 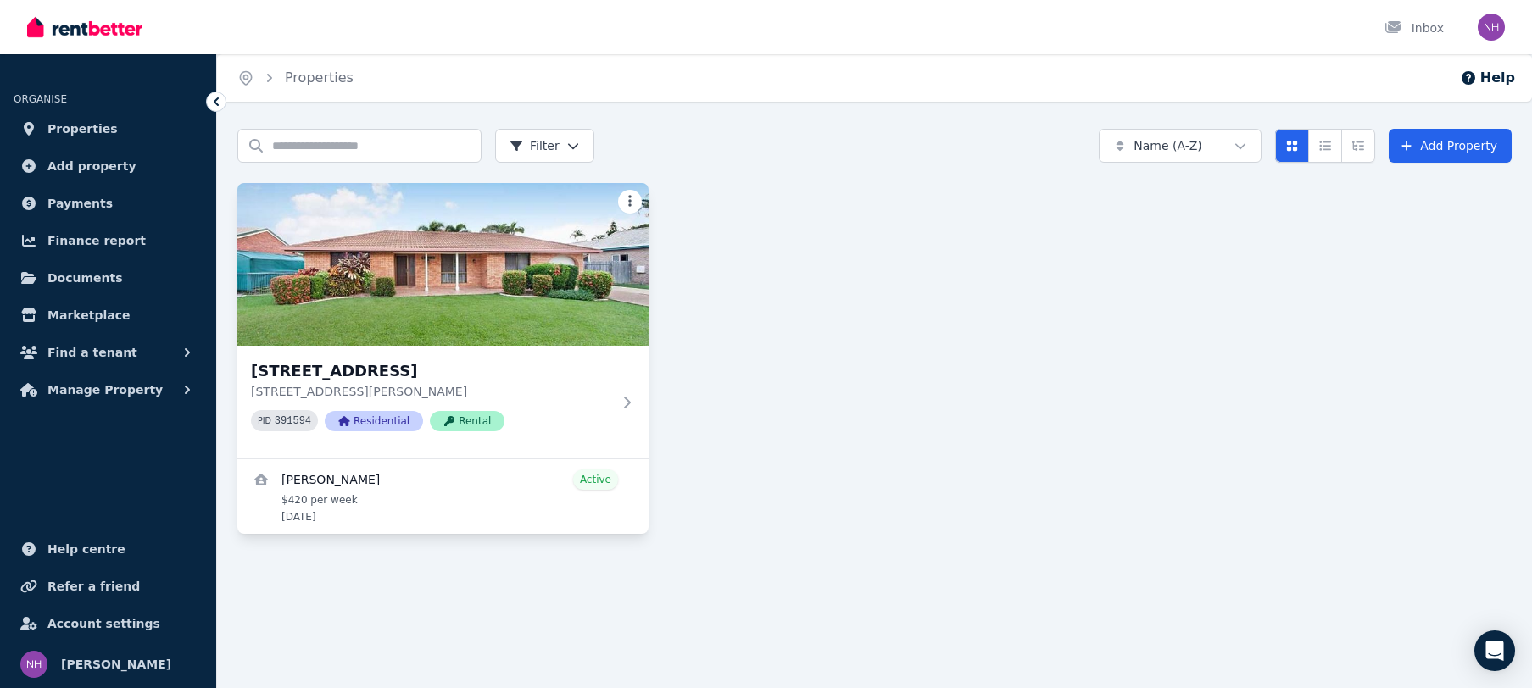 What do you see at coordinates (108, 203) in the screenshot?
I see `a: Payments` at bounding box center [108, 203].